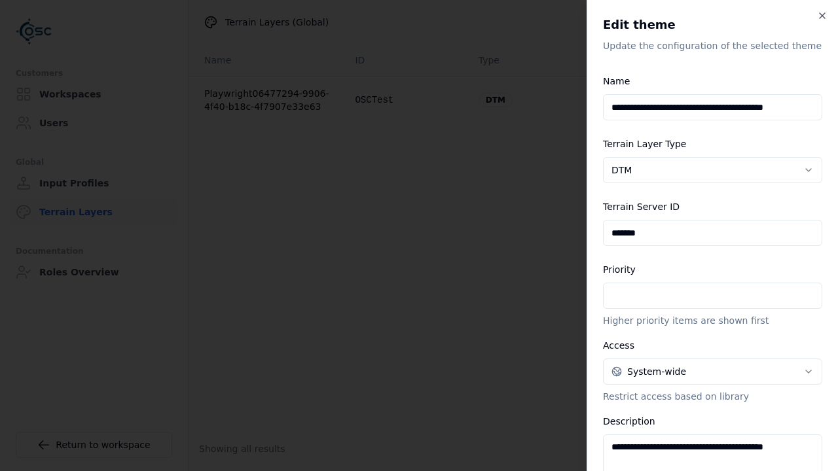  I want to click on label: Terrain Layer Type, so click(644, 144).